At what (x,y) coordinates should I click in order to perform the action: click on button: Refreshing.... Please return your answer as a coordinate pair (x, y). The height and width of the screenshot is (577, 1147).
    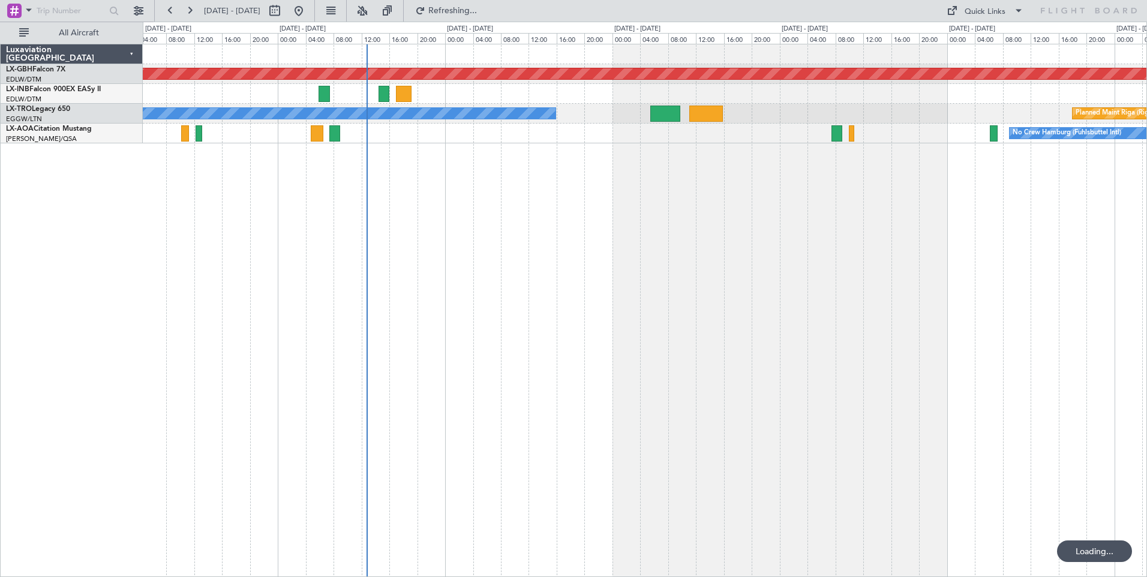
    Looking at the image, I should click on (446, 11).